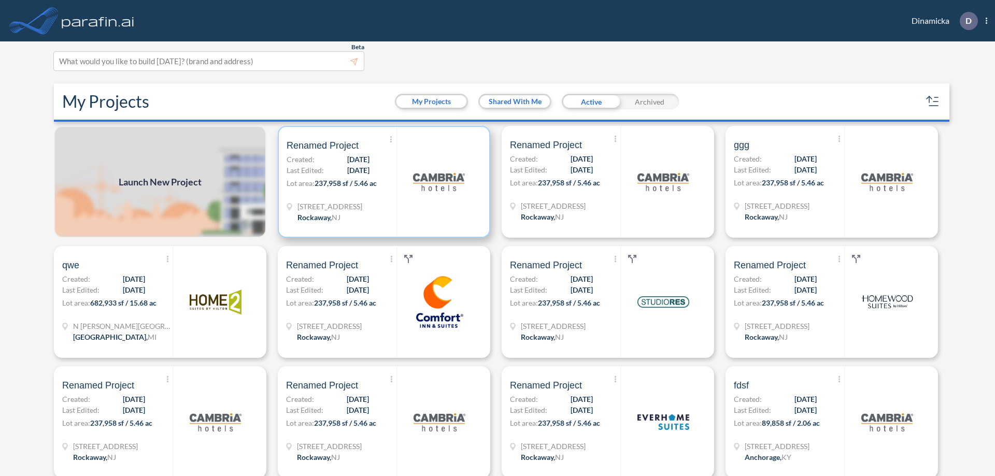  Describe the element at coordinates (591, 102) in the screenshot. I see `div: Active` at that location.